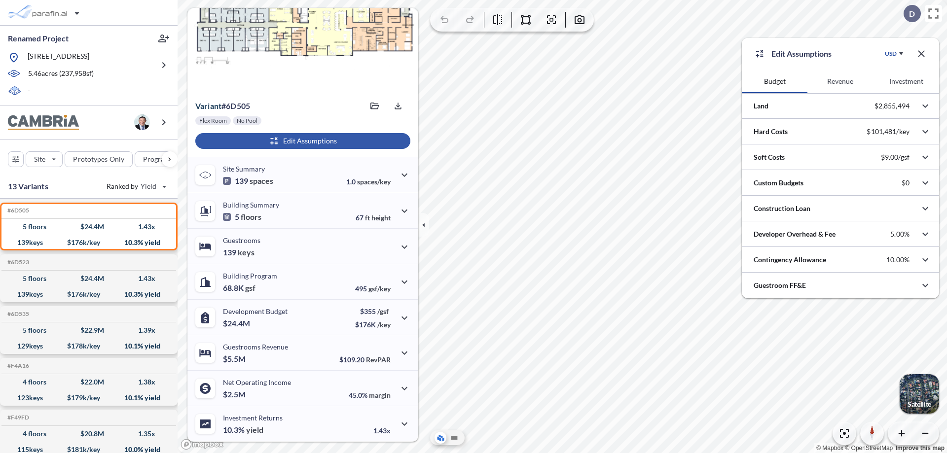 Image resolution: width=947 pixels, height=453 pixels. What do you see at coordinates (920, 405) in the screenshot?
I see `p: Satellite` at bounding box center [920, 405].